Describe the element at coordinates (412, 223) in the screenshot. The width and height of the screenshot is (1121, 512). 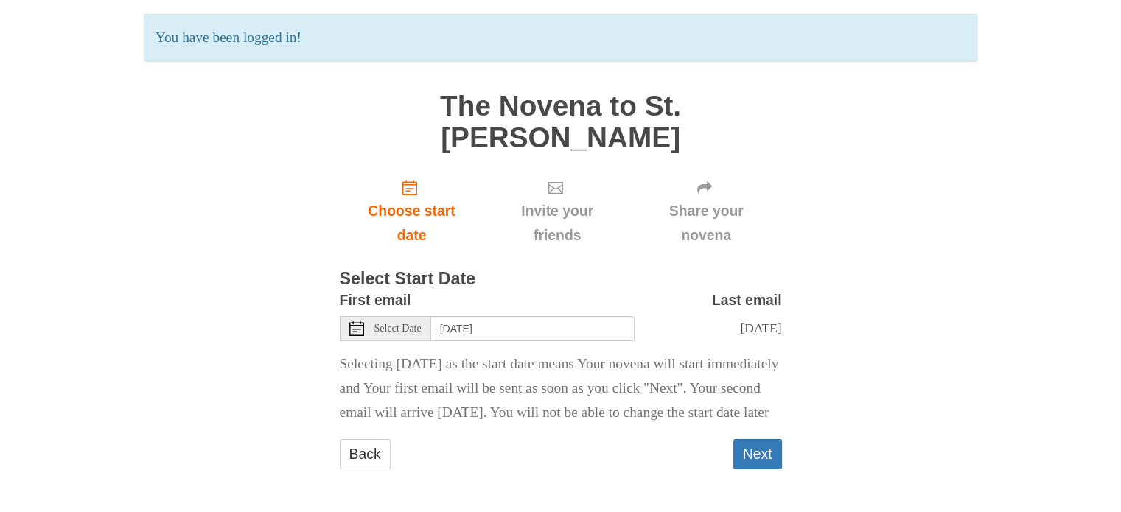
I see `span: Choose start date` at that location.